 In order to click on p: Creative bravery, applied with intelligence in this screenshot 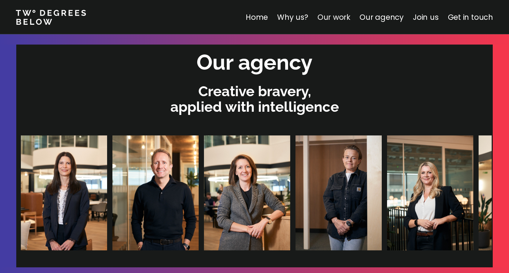, I will do `click(254, 99)`.